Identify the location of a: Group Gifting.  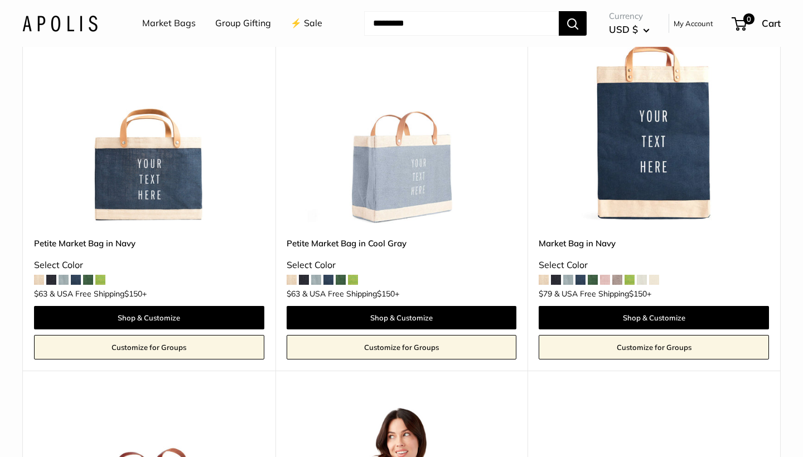
(243, 23).